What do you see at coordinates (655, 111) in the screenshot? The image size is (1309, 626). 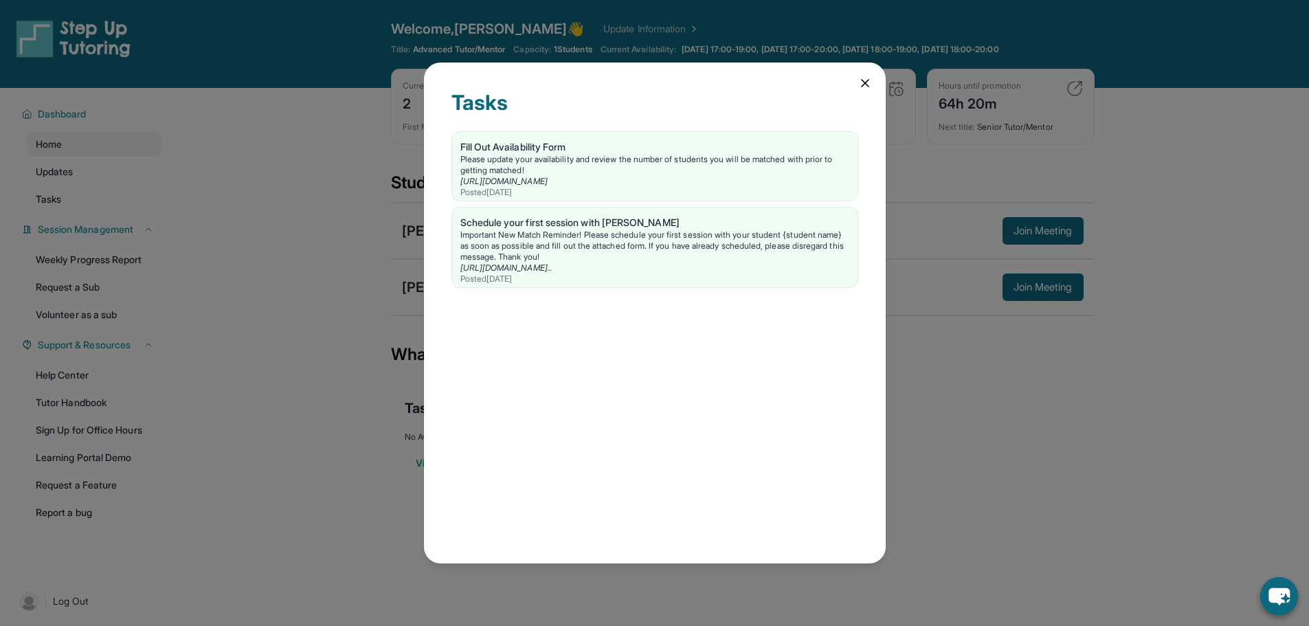 I see `div: Tasks` at bounding box center [655, 111].